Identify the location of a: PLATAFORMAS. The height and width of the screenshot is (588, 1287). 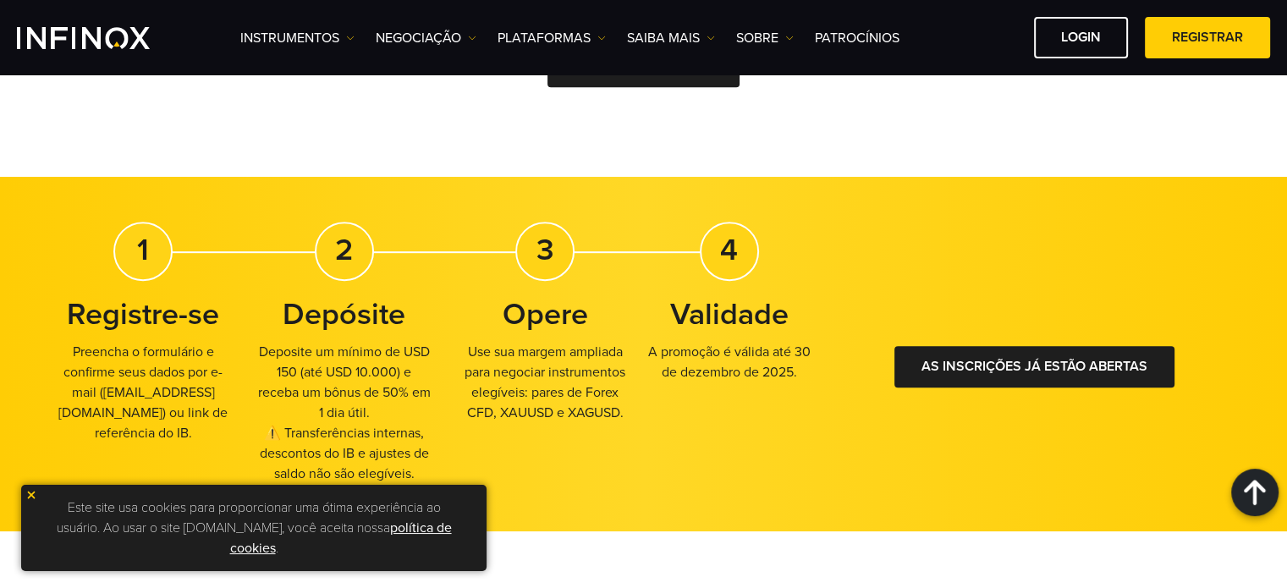
(552, 38).